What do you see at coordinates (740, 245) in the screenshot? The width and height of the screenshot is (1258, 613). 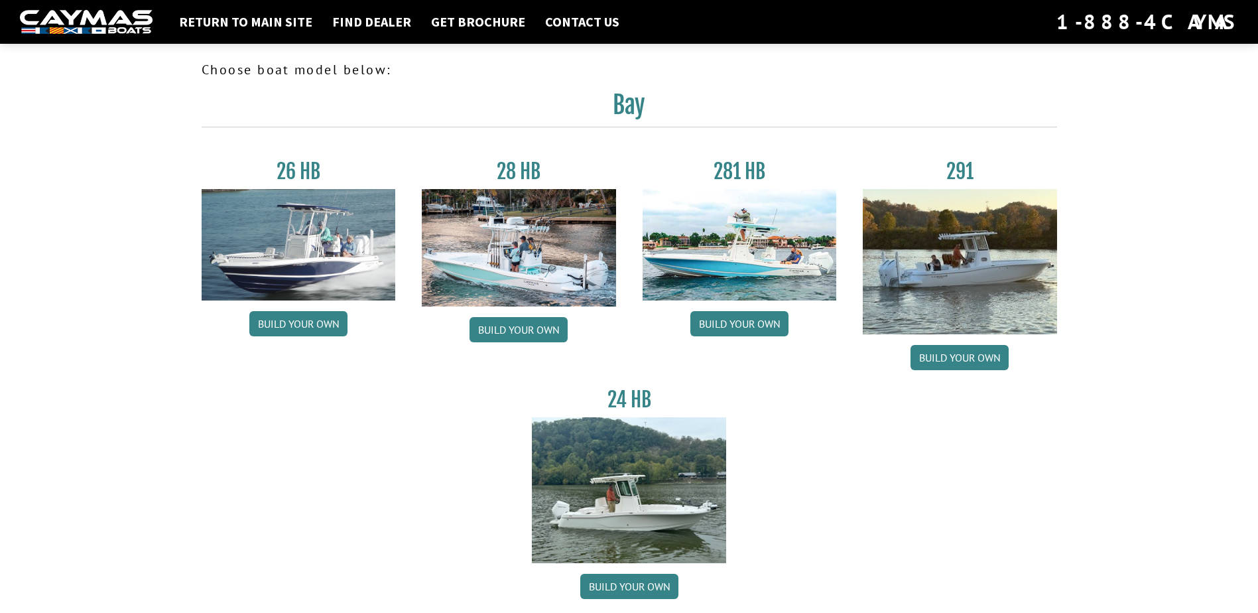 I see `img: 28-hb-twin.jpg` at bounding box center [740, 245].